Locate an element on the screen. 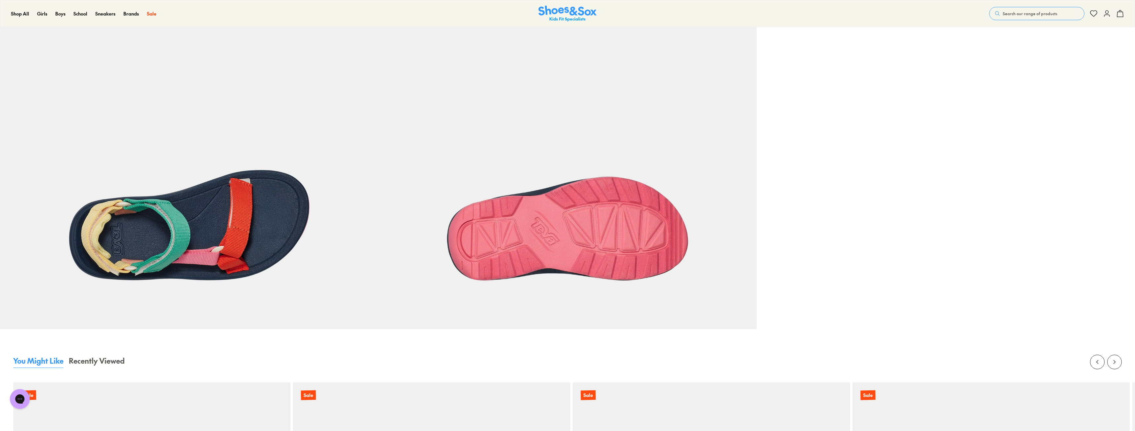  img: SNS_Logo_Responsive.svg is located at coordinates (567, 14).